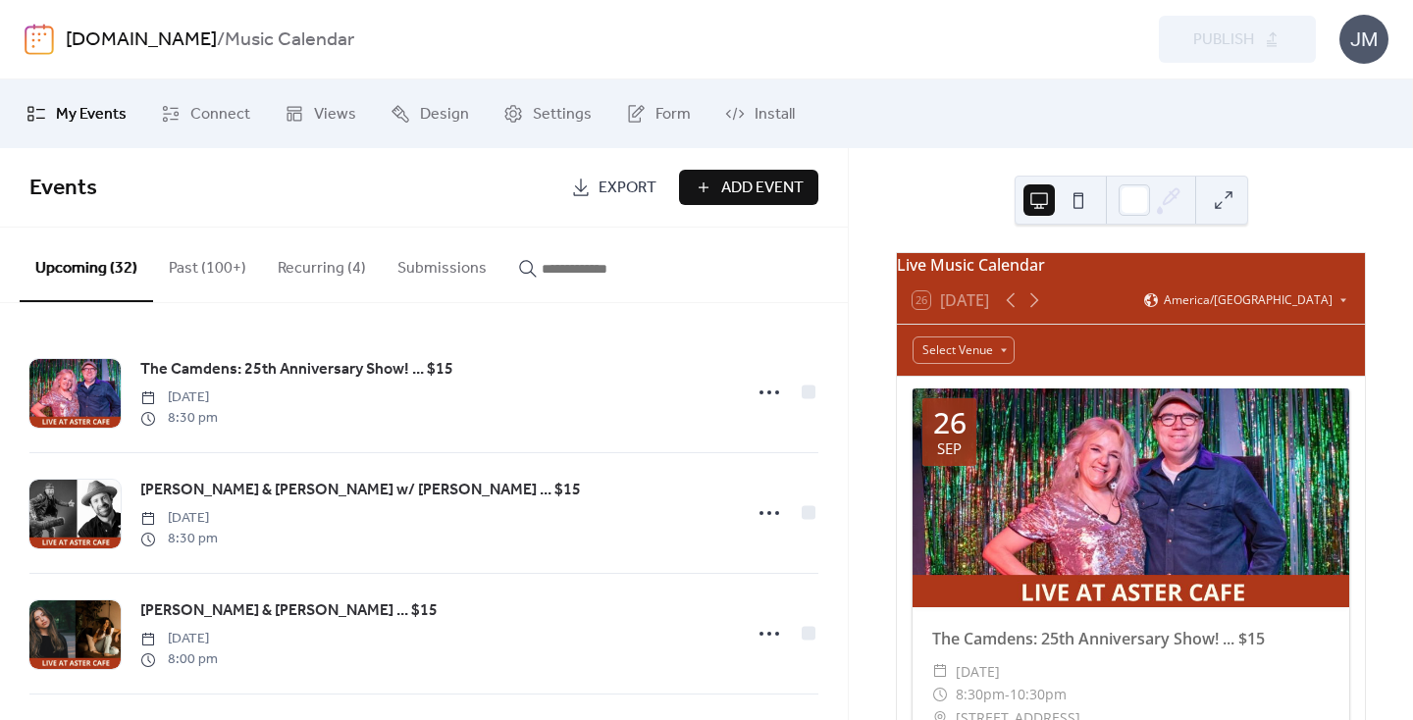 This screenshot has height=720, width=1413. Describe the element at coordinates (673, 115) in the screenshot. I see `span: Form` at that location.